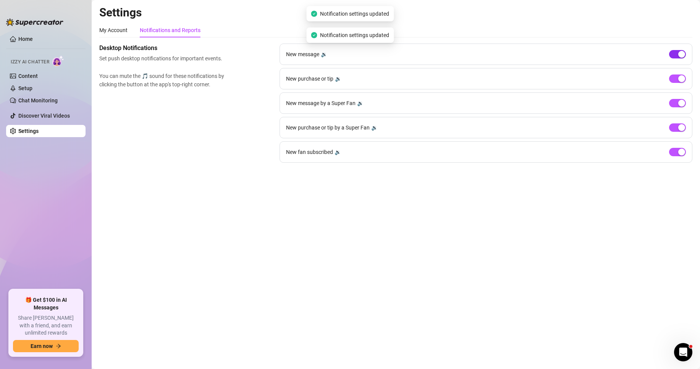 The width and height of the screenshot is (700, 369). Describe the element at coordinates (58, 346) in the screenshot. I see `span: arrow-right` at that location.